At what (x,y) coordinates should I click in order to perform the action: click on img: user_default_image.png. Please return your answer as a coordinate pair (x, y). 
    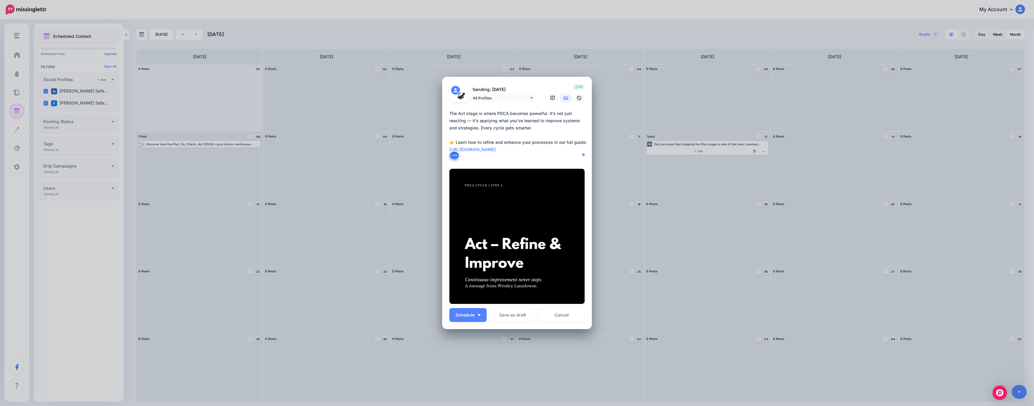
    Looking at the image, I should click on (455, 90).